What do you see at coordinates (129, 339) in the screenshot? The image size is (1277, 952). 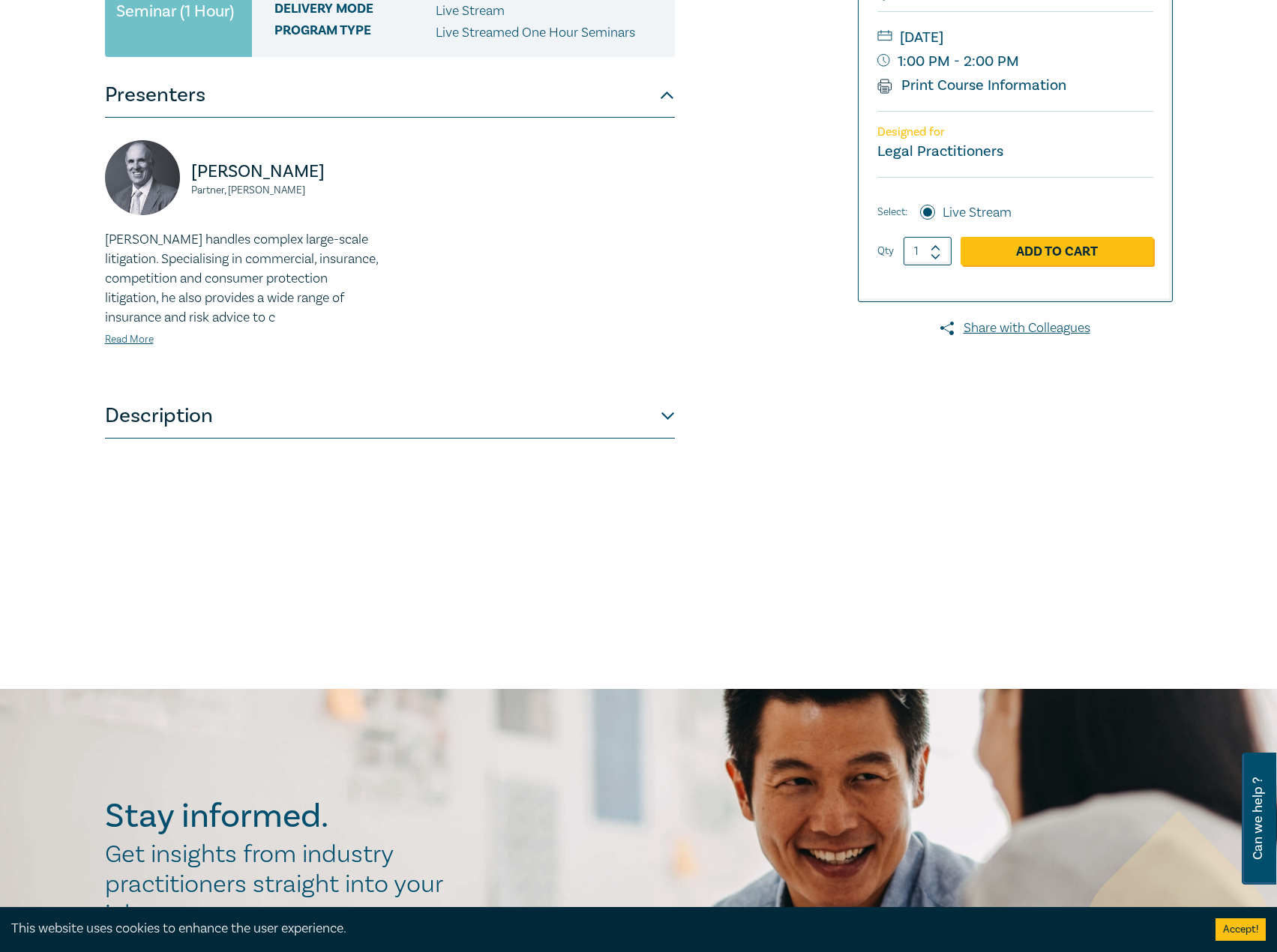 I see `a: Read More` at bounding box center [129, 339].